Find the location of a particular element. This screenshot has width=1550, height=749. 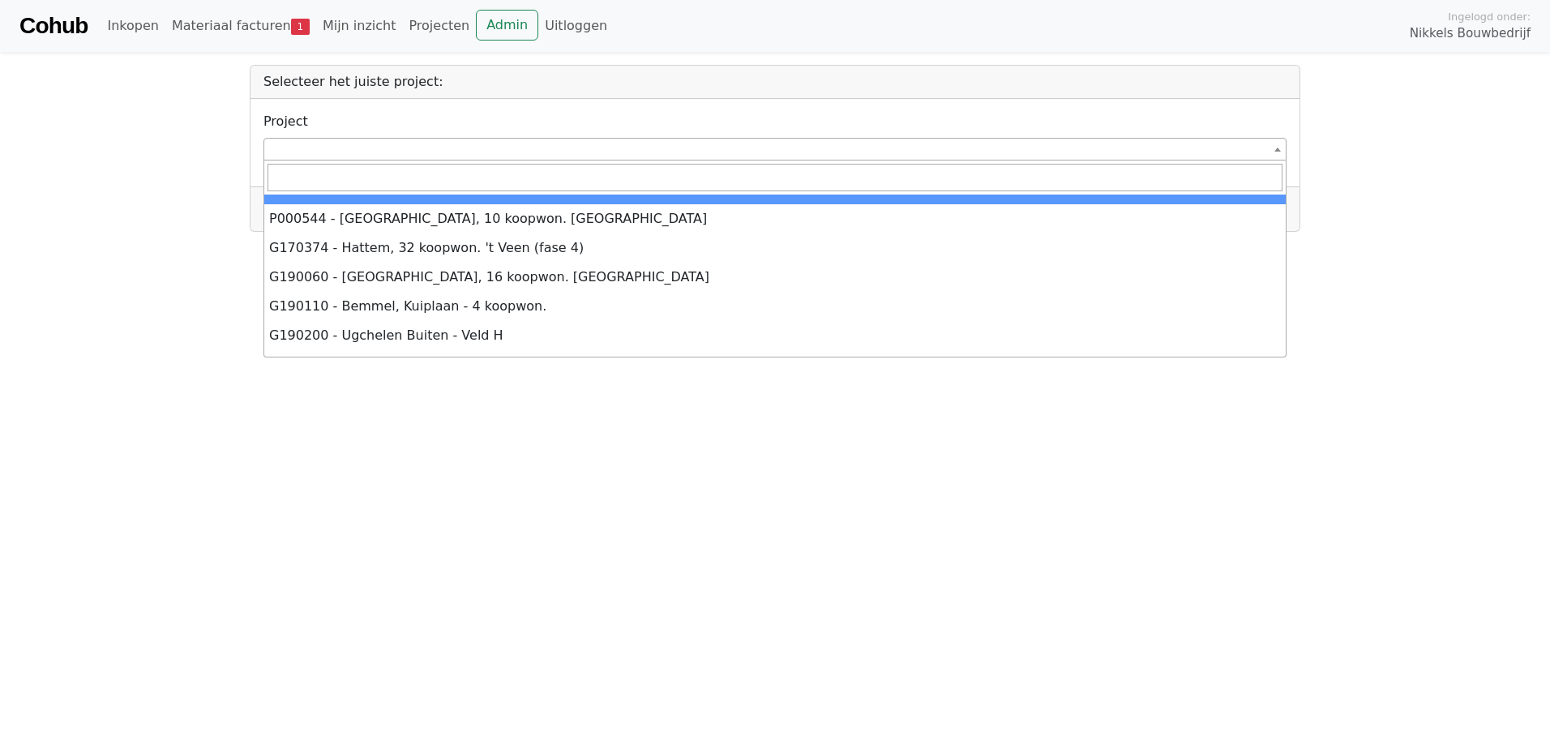

div: Selecteer het juiste project: is located at coordinates (775, 82).